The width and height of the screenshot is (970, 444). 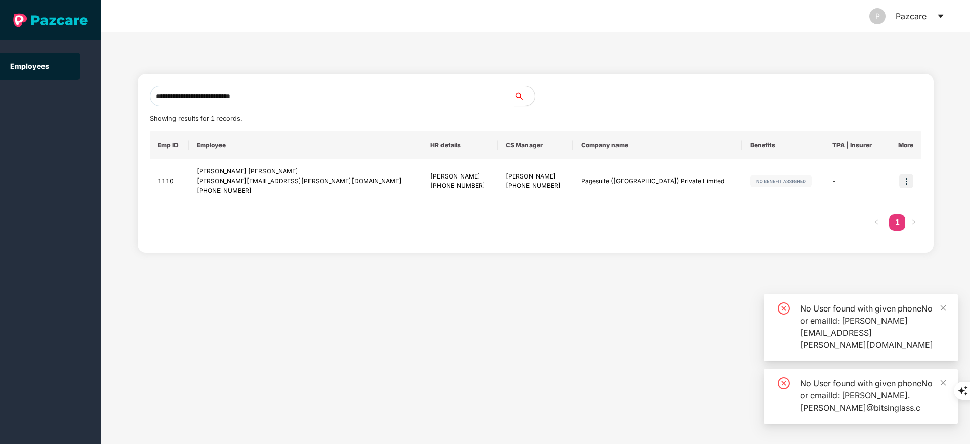 I want to click on th: Benefits, so click(x=783, y=145).